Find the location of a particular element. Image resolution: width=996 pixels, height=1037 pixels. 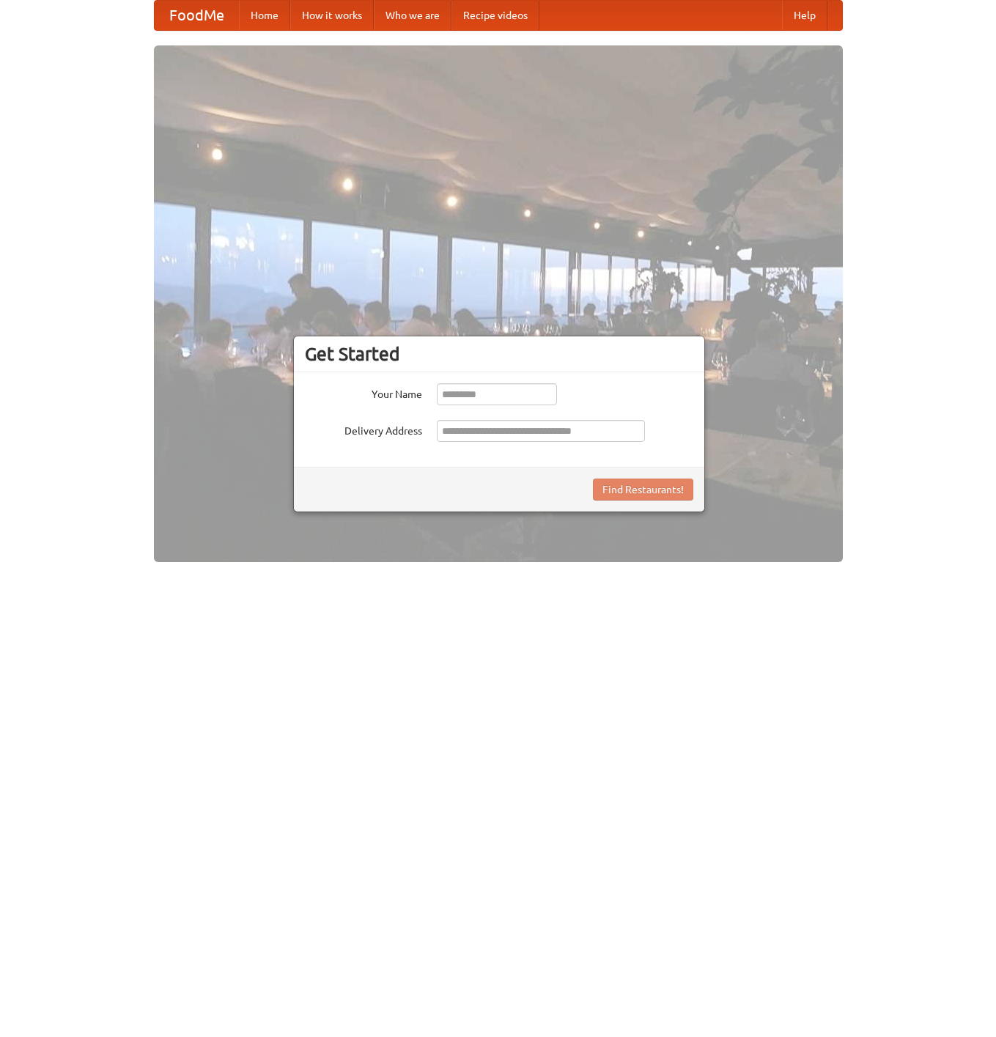

label: Delivery Address is located at coordinates (363, 429).